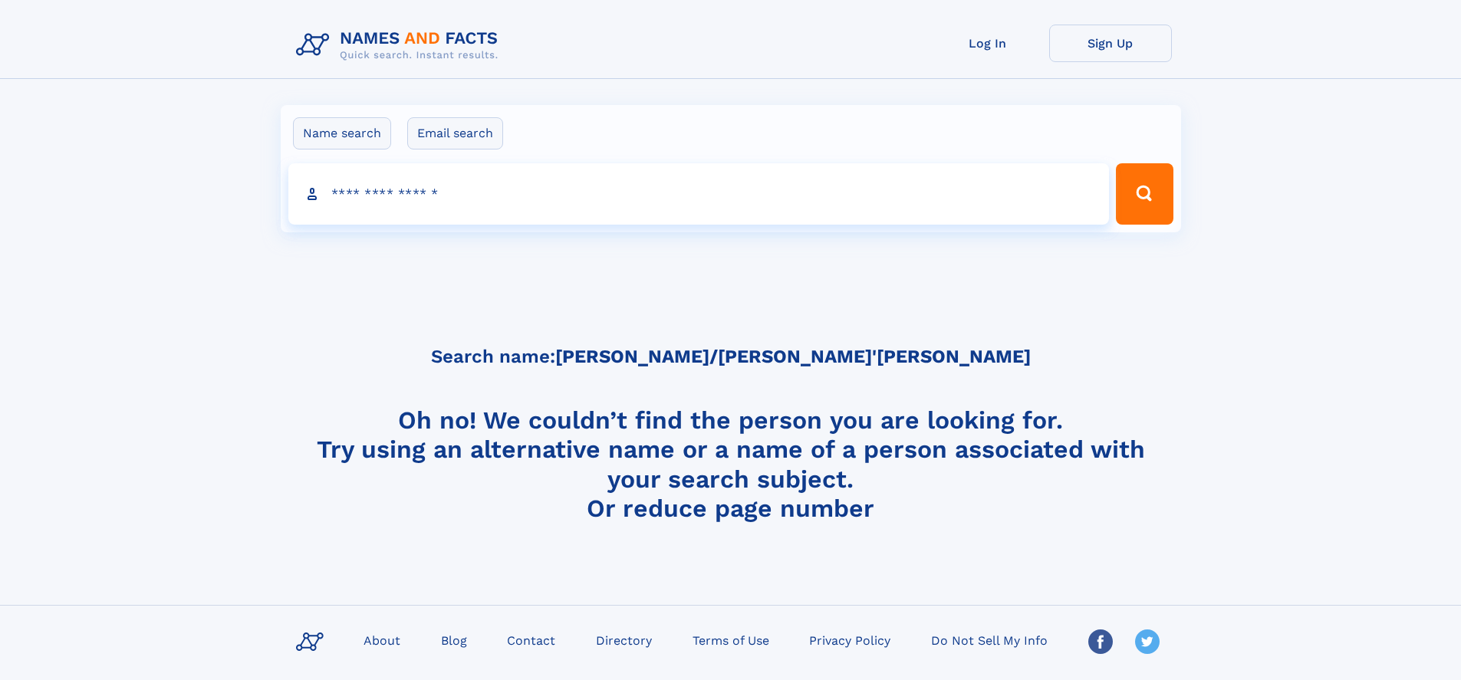 This screenshot has height=680, width=1461. I want to click on label: Email search, so click(455, 133).